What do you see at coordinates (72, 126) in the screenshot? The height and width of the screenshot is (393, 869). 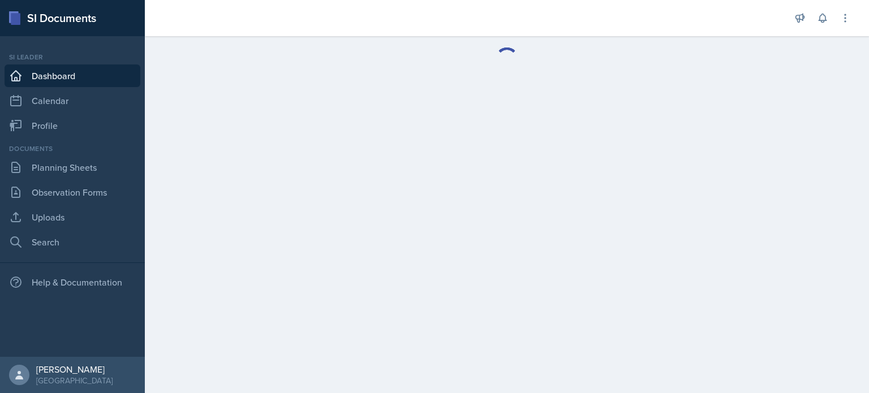 I see `a: Profile` at bounding box center [72, 126].